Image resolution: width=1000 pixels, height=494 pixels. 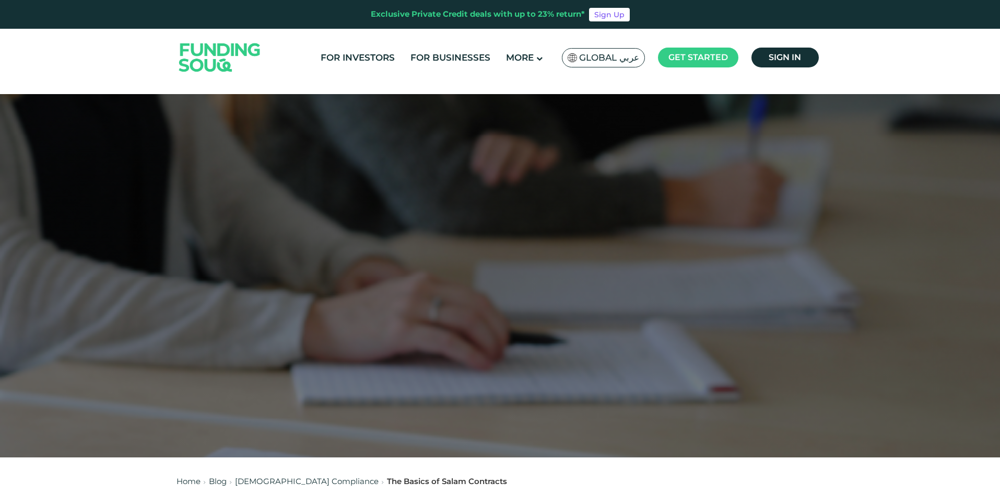 I want to click on img: SA Flag, so click(x=572, y=57).